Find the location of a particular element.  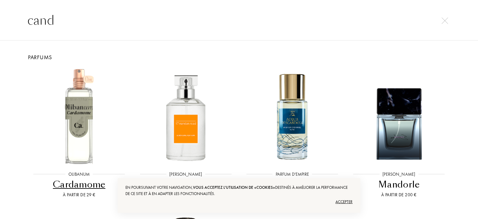

img: cross.svg is located at coordinates (444, 21).